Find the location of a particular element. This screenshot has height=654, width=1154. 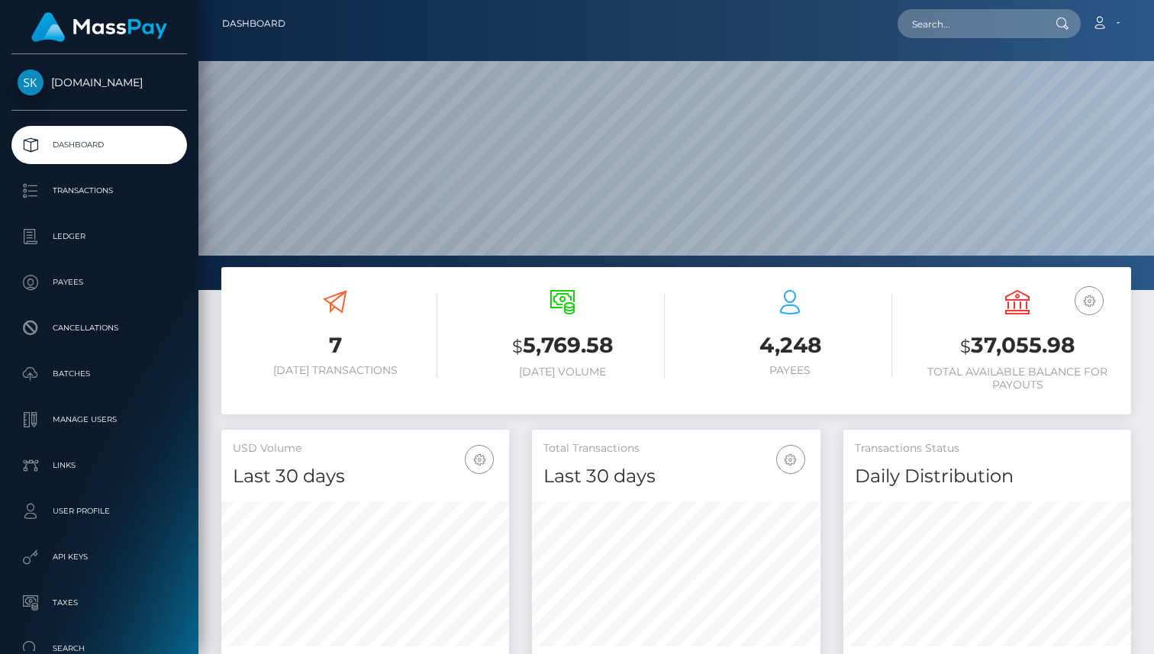

p: Cancellations is located at coordinates (99, 328).